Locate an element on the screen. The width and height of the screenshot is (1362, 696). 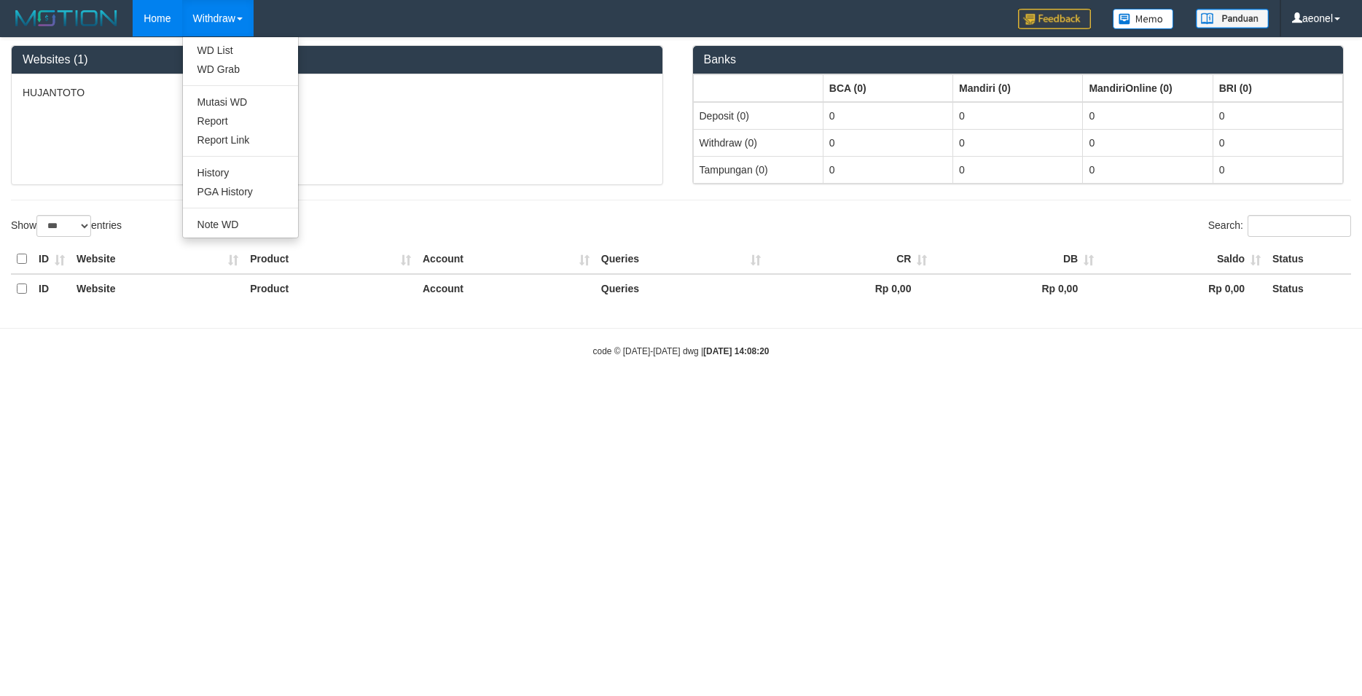
label: Search: is located at coordinates (1280, 226).